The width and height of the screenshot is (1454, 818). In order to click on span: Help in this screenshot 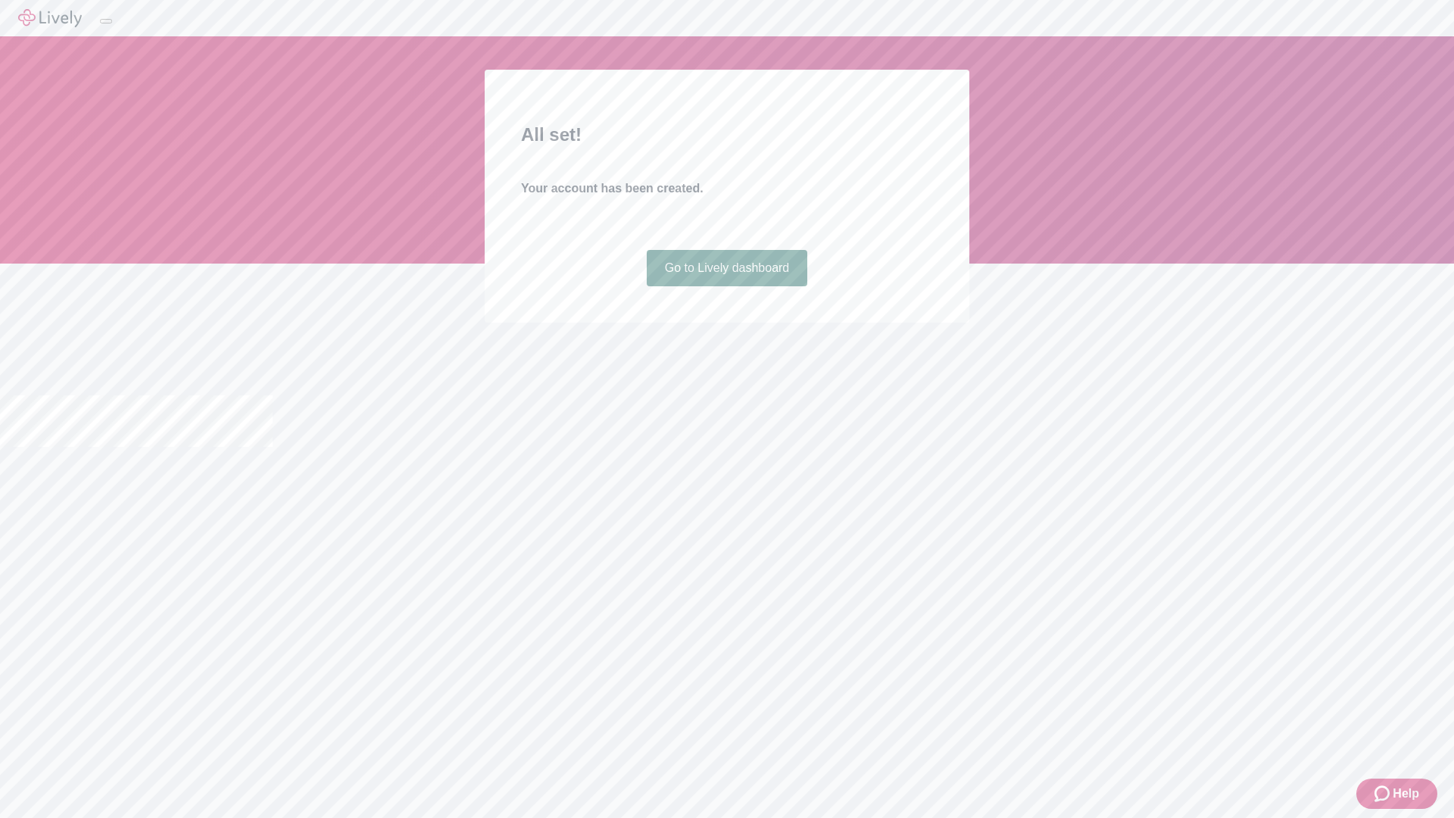, I will do `click(1406, 794)`.